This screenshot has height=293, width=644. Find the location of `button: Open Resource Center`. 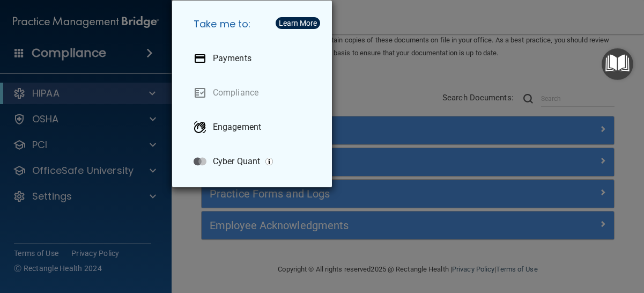

button: Open Resource Center is located at coordinates (617, 64).